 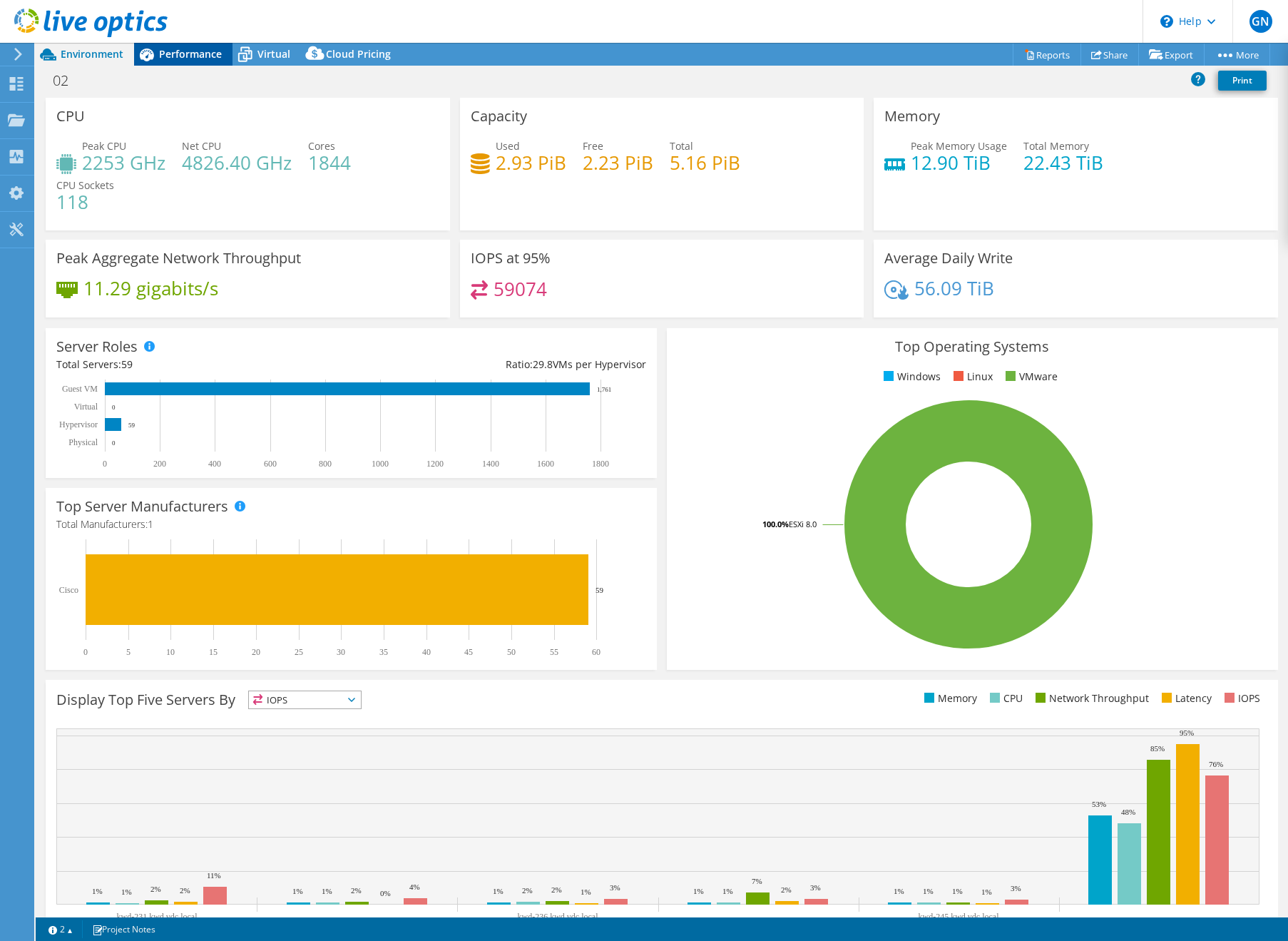 What do you see at coordinates (468, 652) in the screenshot?
I see `text: 45` at bounding box center [468, 652].